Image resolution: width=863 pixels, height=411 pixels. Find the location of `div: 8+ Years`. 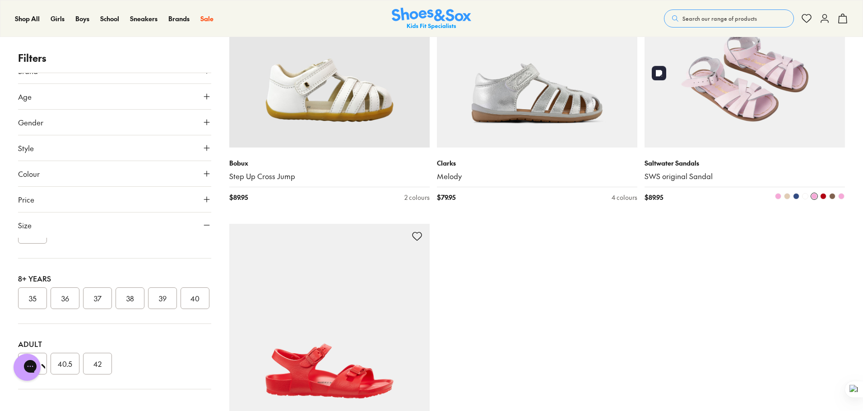

div: 8+ Years is located at coordinates (115, 279).